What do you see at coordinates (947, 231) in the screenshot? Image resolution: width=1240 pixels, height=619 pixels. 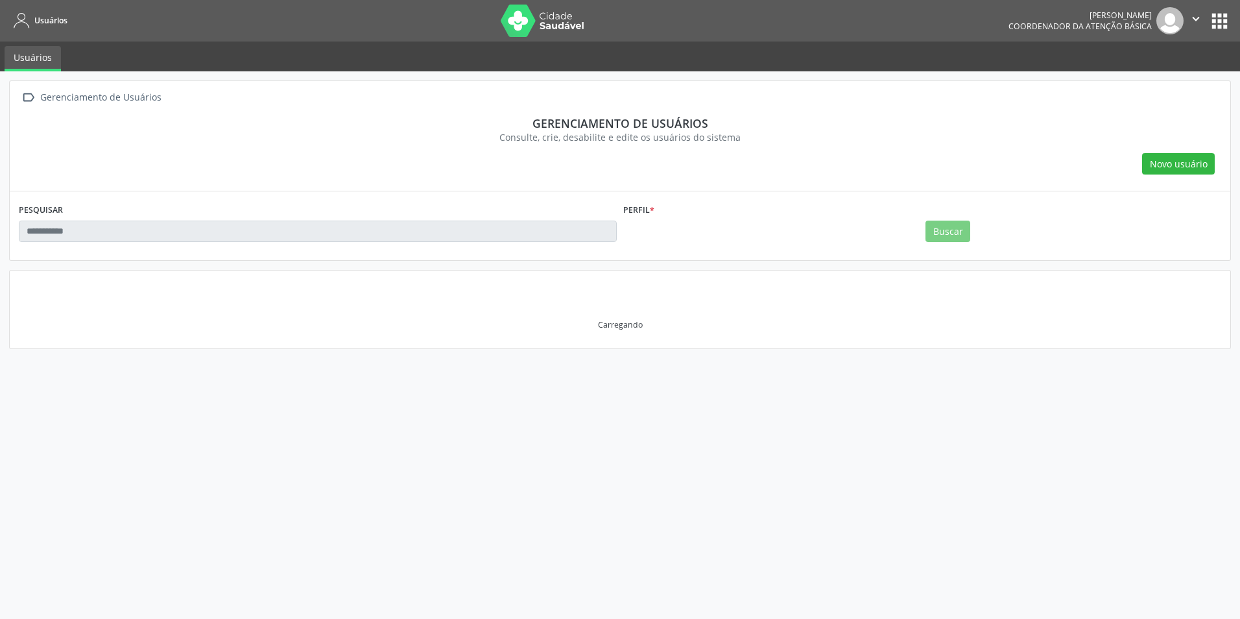 I see `button: Buscar` at bounding box center [947, 231].